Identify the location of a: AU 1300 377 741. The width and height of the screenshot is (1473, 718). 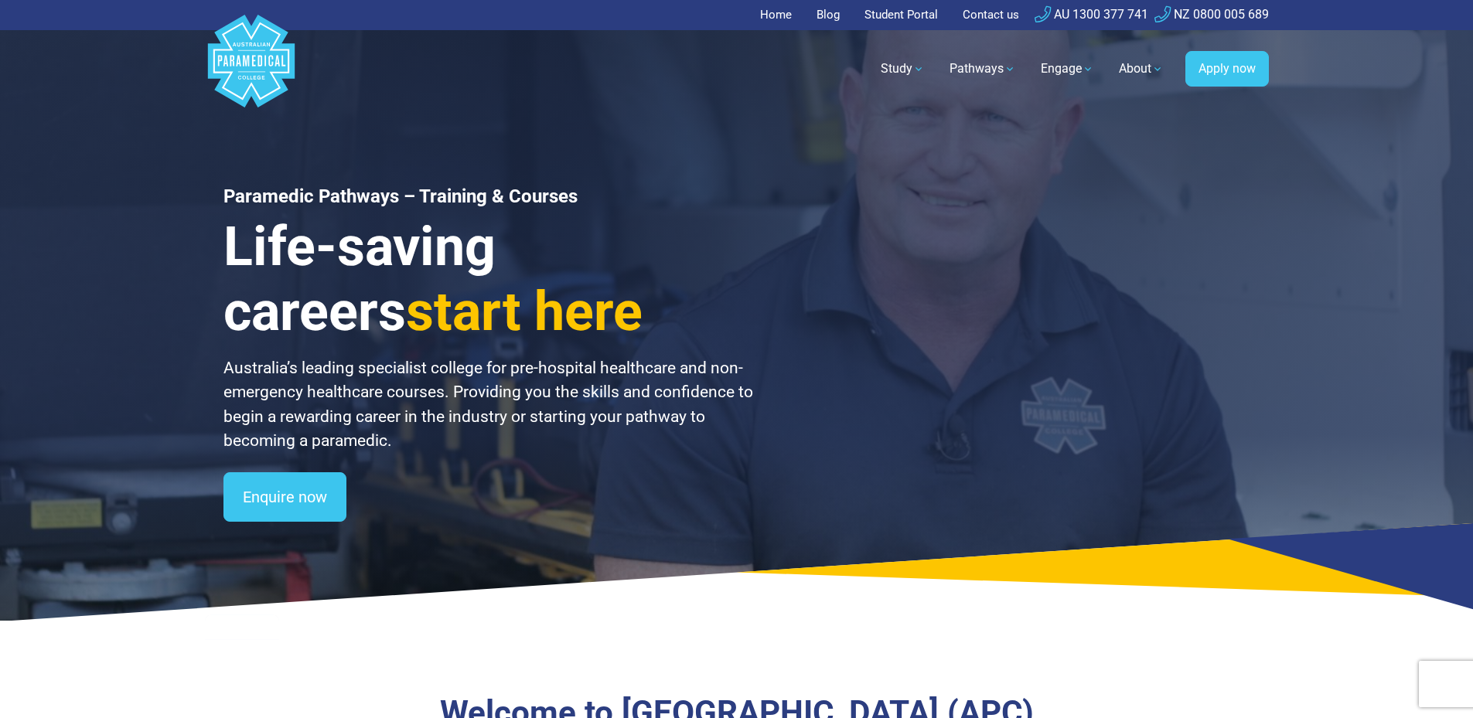
(1091, 14).